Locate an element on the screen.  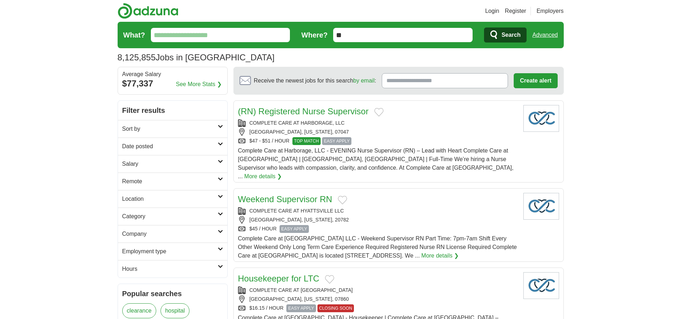
a: Salary is located at coordinates (173, 164).